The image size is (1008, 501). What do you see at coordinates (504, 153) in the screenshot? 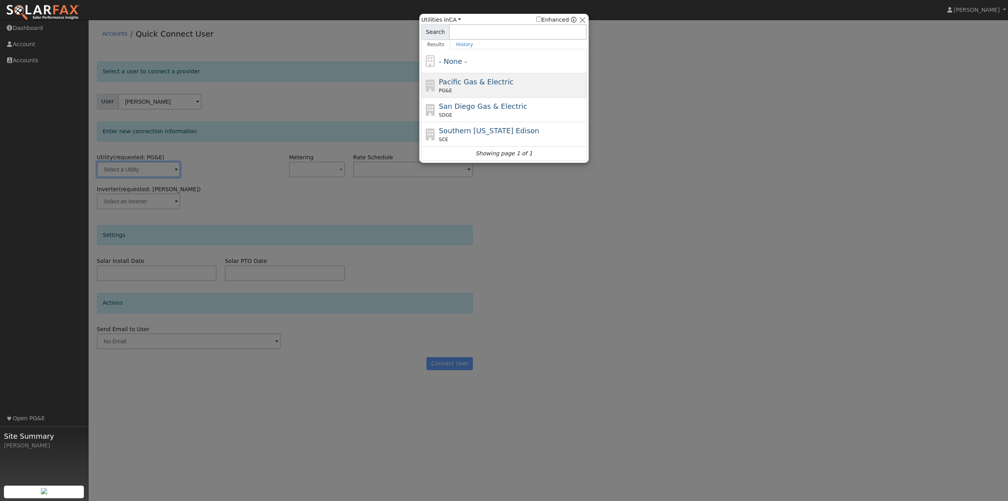
I see `i: Showing page 1 of 1` at bounding box center [504, 153].